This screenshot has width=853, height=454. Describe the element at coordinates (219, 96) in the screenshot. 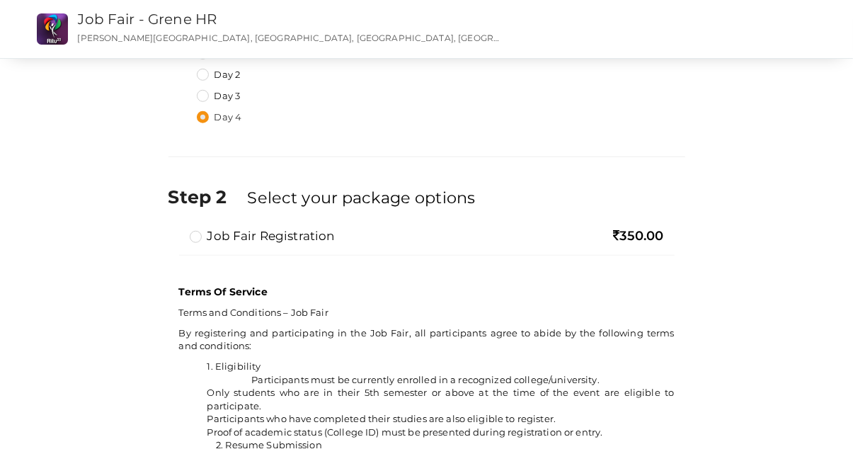

I see `label: Day 3` at that location.